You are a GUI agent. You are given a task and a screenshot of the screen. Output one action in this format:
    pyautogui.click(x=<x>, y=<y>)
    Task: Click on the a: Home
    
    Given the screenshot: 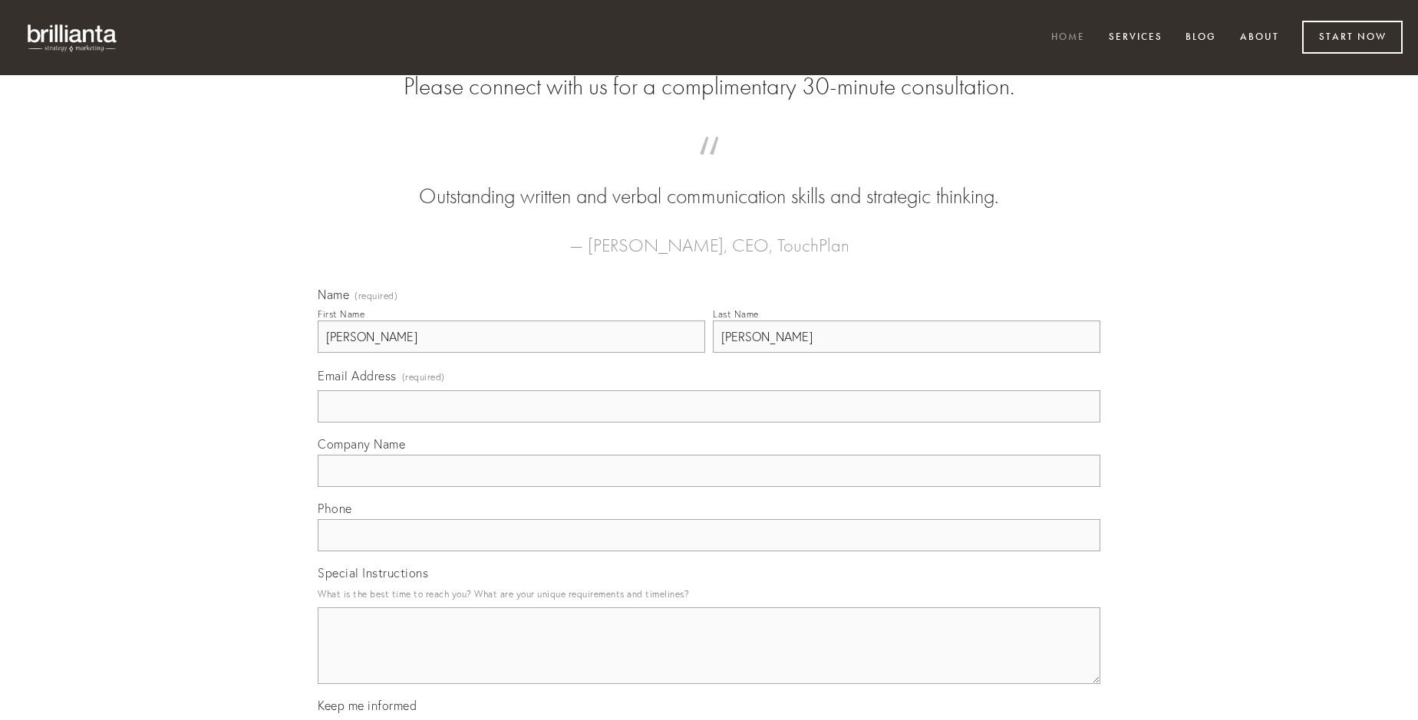 What is the action you would take?
    pyautogui.click(x=1068, y=38)
    